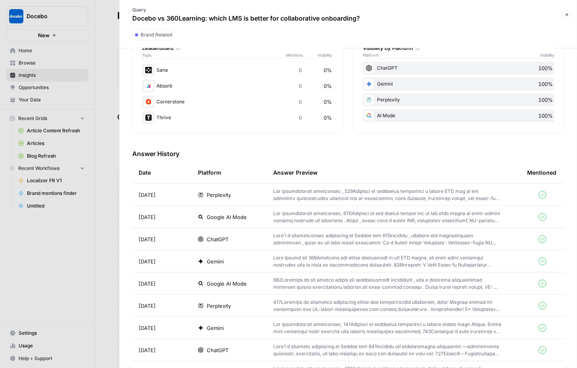  Describe the element at coordinates (459, 116) in the screenshot. I see `div: AI Mode` at that location.